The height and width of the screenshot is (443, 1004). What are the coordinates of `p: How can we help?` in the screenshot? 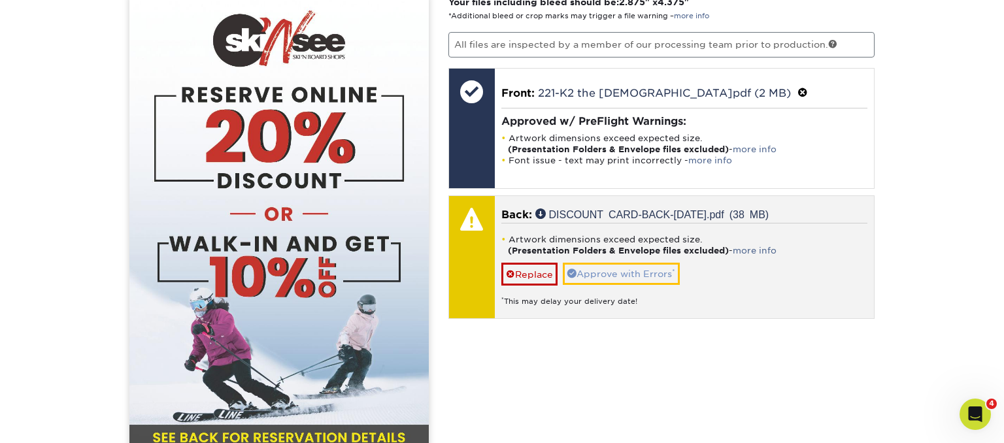 It's located at (131, 126).